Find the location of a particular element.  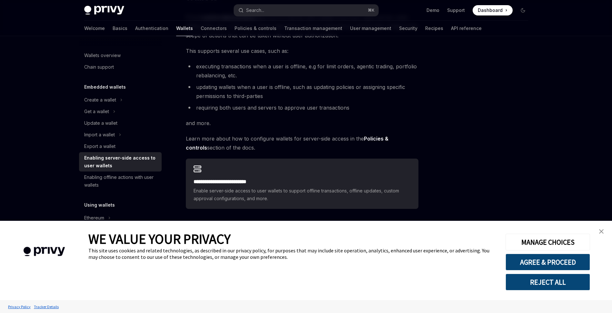

span: Enable server-side access to user wallets to support offline transactions, offline updates, custo... is located at coordinates (302, 195).